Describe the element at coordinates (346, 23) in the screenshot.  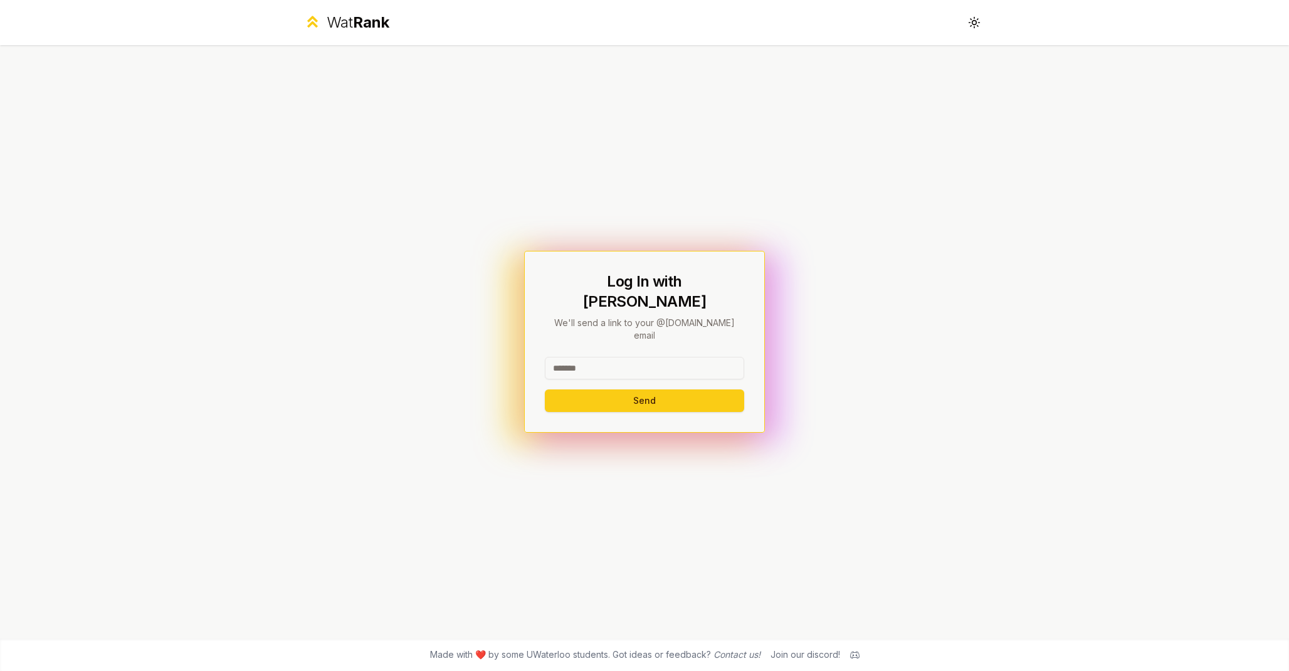
I see `a: WatRank` at that location.